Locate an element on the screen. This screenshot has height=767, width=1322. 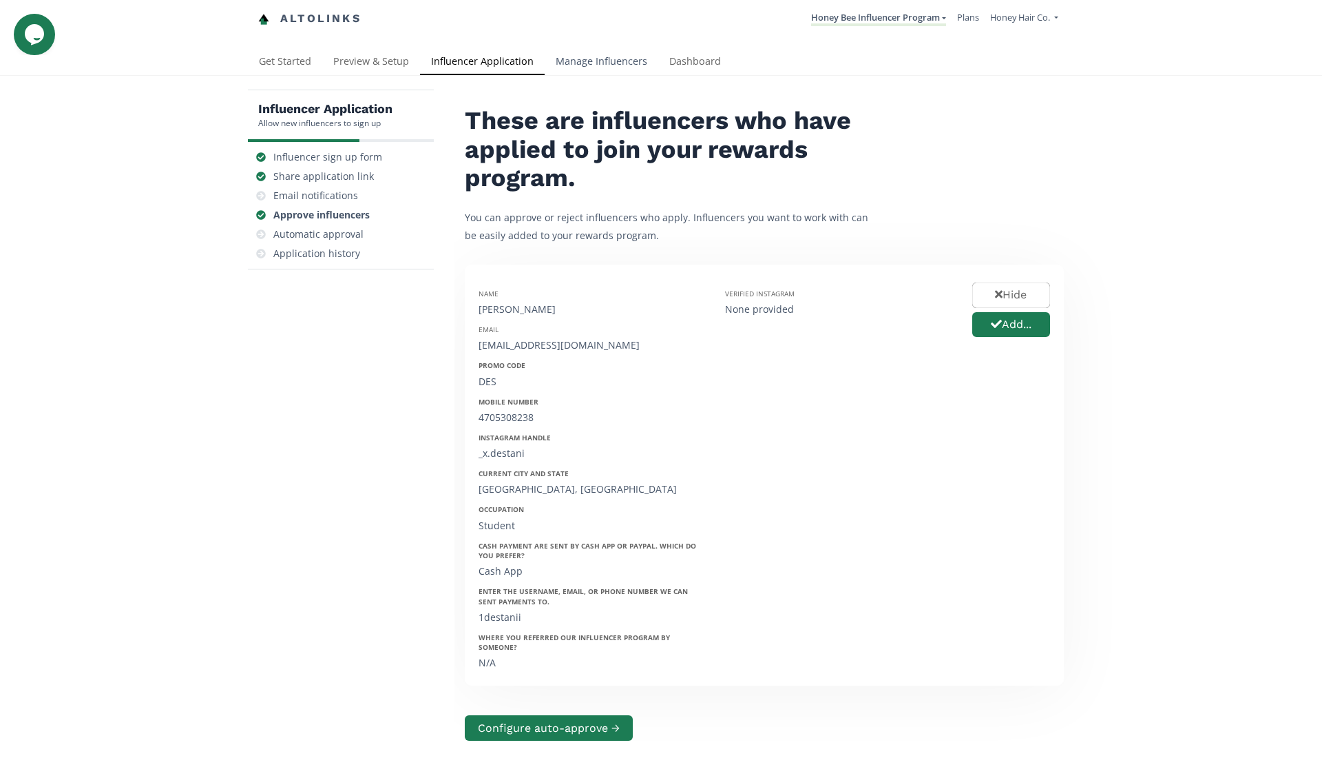
strong: Mobile Number is located at coordinates (508, 402).